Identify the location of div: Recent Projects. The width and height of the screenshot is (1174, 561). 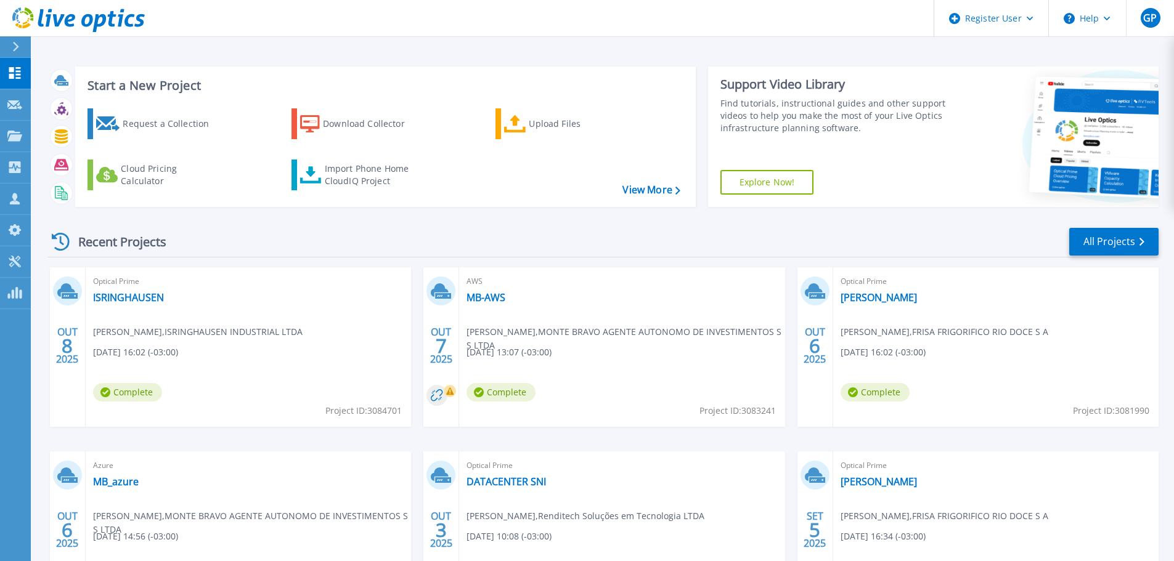
(115, 242).